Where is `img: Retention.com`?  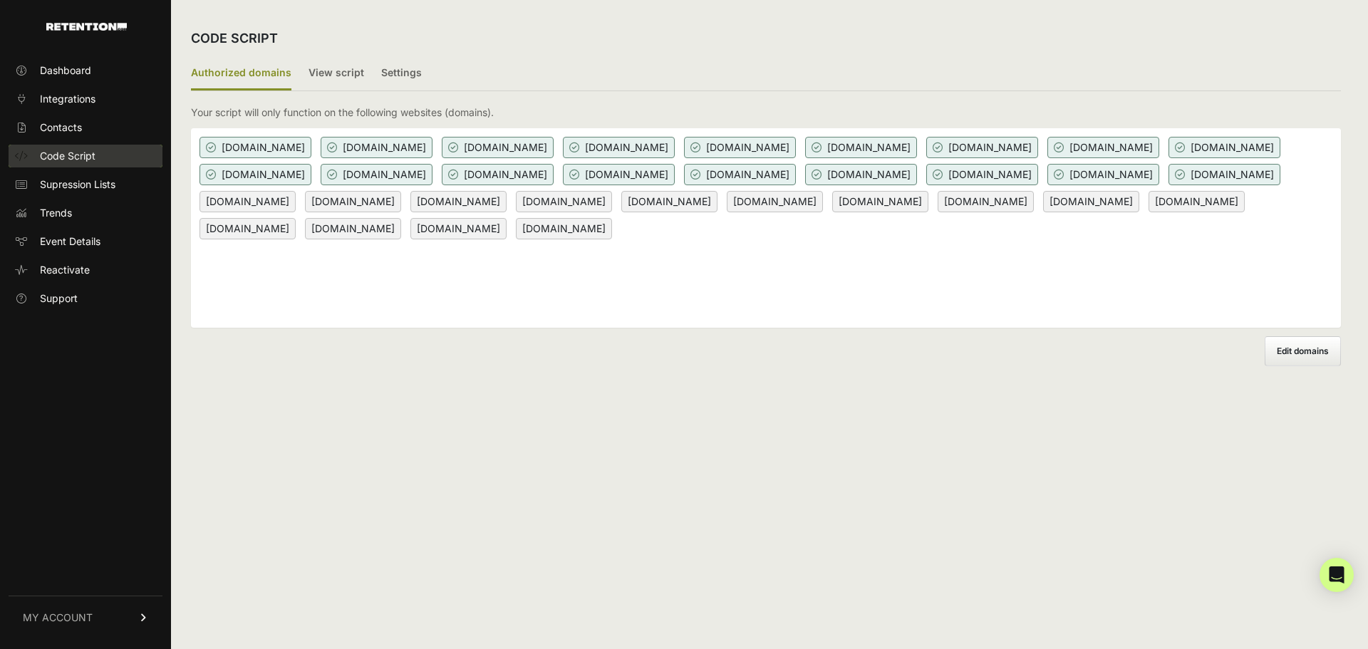 img: Retention.com is located at coordinates (86, 26).